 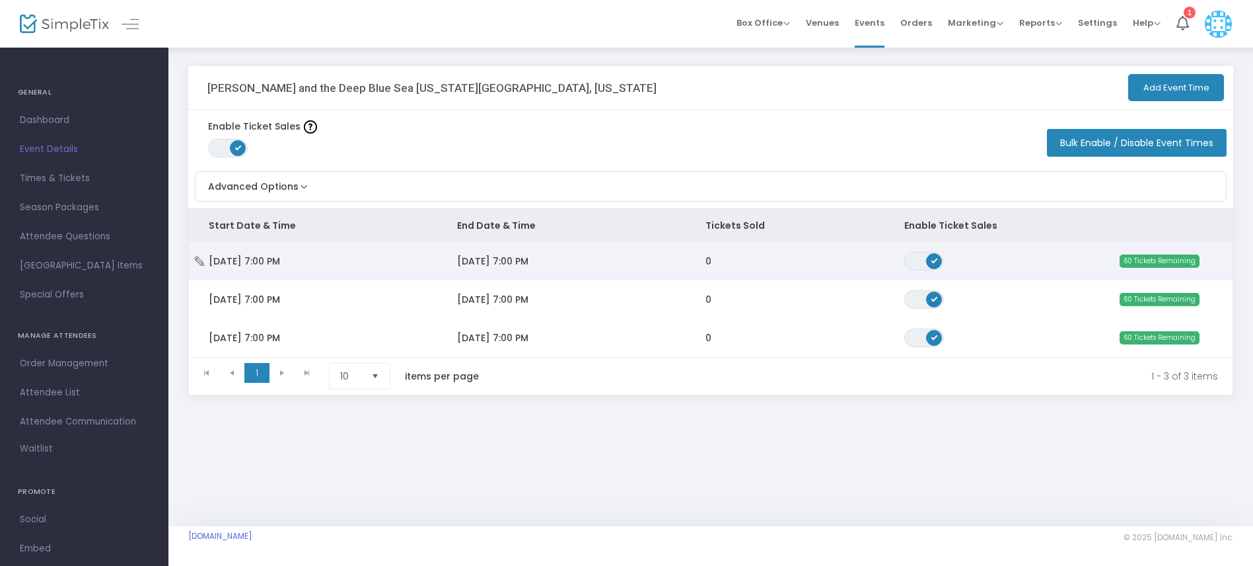 What do you see at coordinates (84, 519) in the screenshot?
I see `span: Social` at bounding box center [84, 519].